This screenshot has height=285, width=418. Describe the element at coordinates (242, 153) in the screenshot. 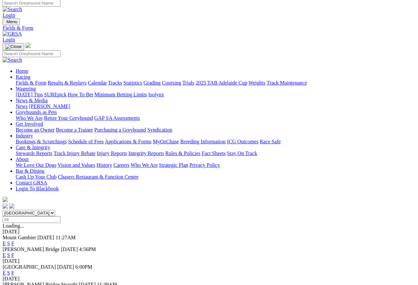

I see `a: Stay On Track` at that location.